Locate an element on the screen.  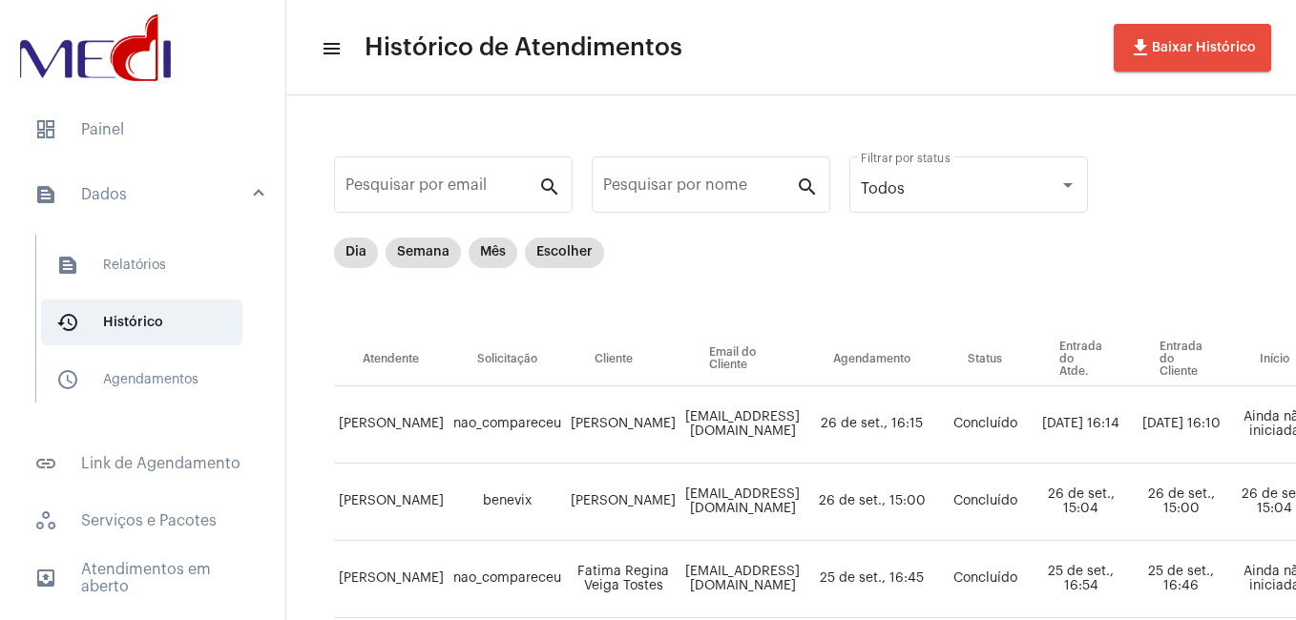
span: Agendamentos is located at coordinates (141, 380).